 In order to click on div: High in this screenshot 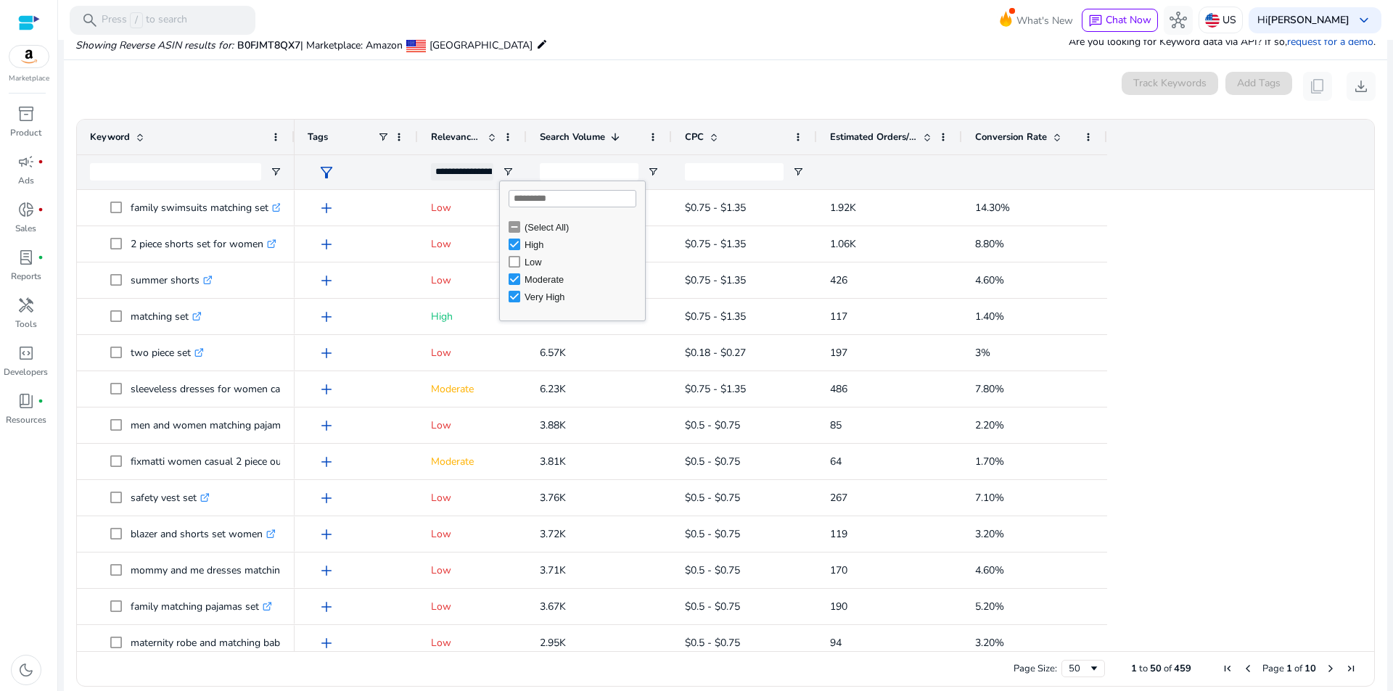, I will do `click(582, 244)`.